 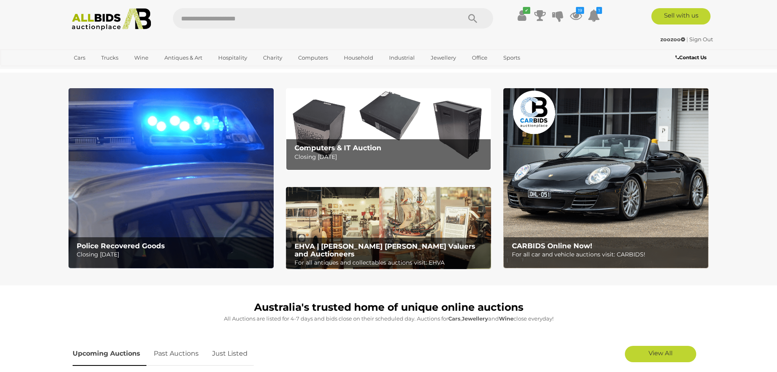 What do you see at coordinates (512, 58) in the screenshot?
I see `a: Sports` at bounding box center [512, 58].